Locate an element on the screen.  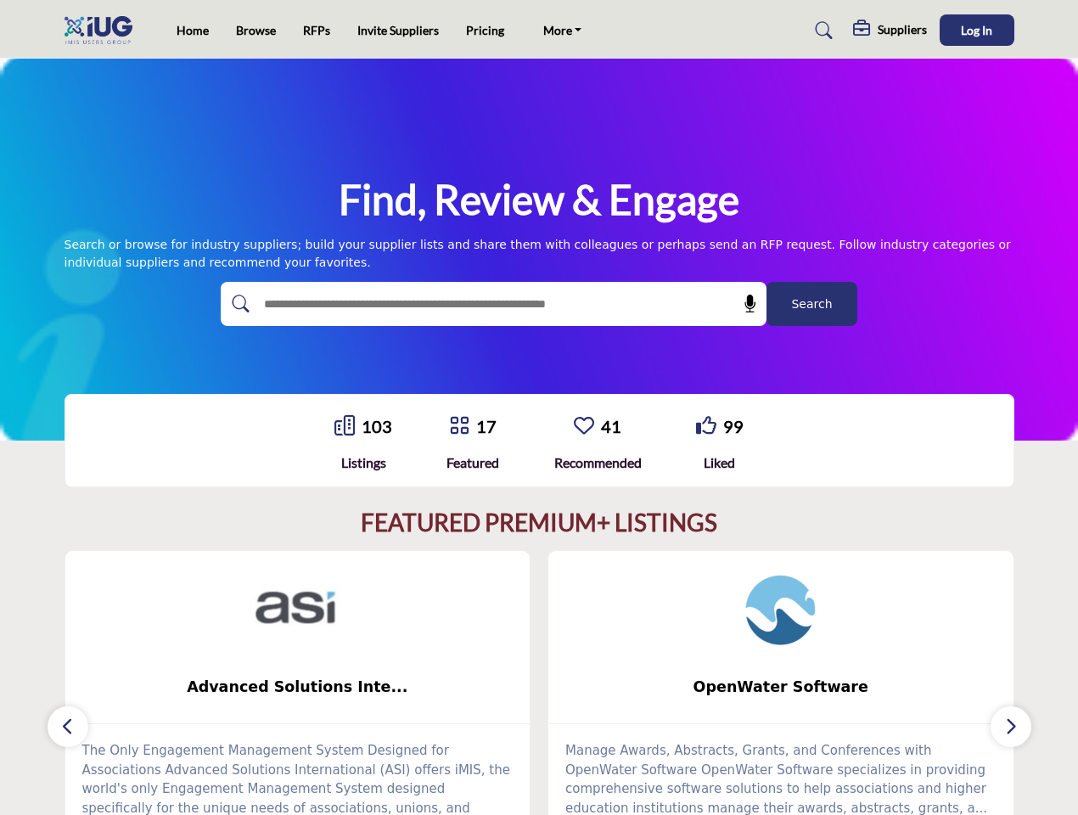
a: Go to Recommended is located at coordinates (584, 426).